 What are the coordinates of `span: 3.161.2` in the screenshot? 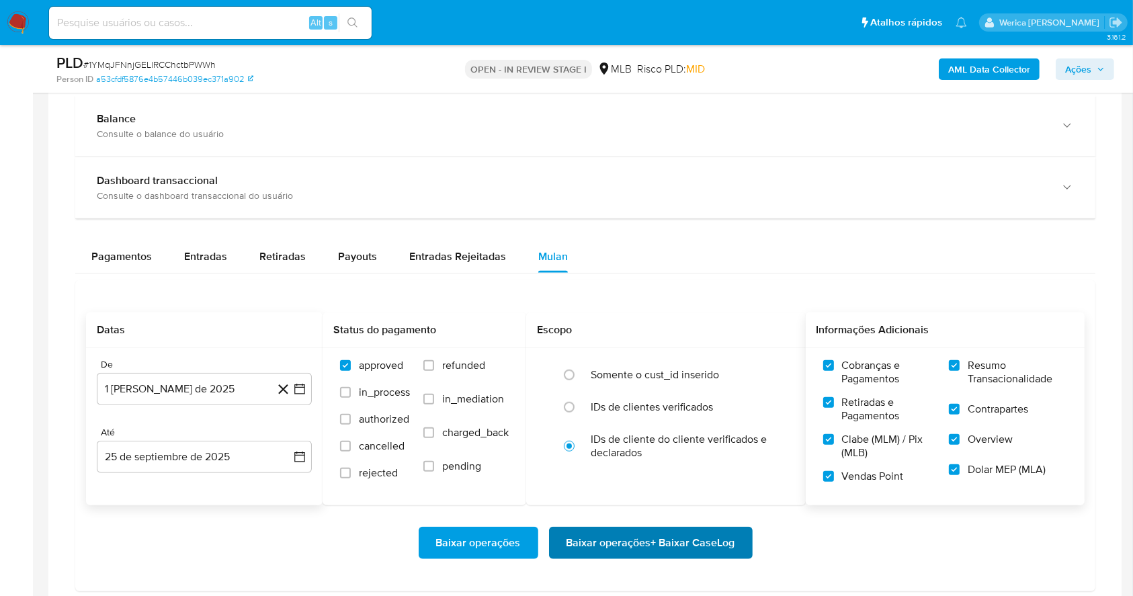 It's located at (1116, 37).